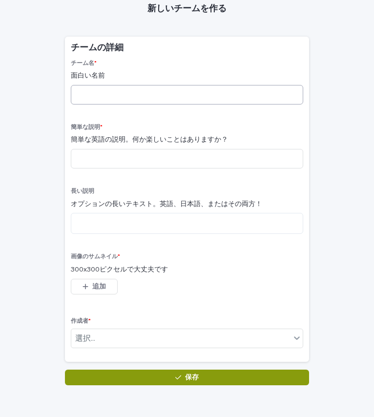  Describe the element at coordinates (149, 140) in the screenshot. I see `font: 簡単な英語の説明。何か楽しいことはありますか？` at that location.